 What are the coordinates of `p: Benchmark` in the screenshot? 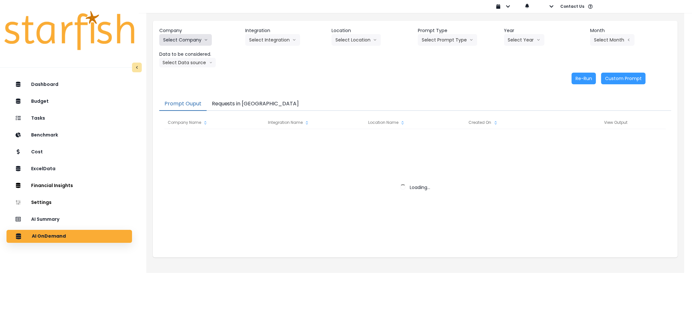 It's located at (44, 135).